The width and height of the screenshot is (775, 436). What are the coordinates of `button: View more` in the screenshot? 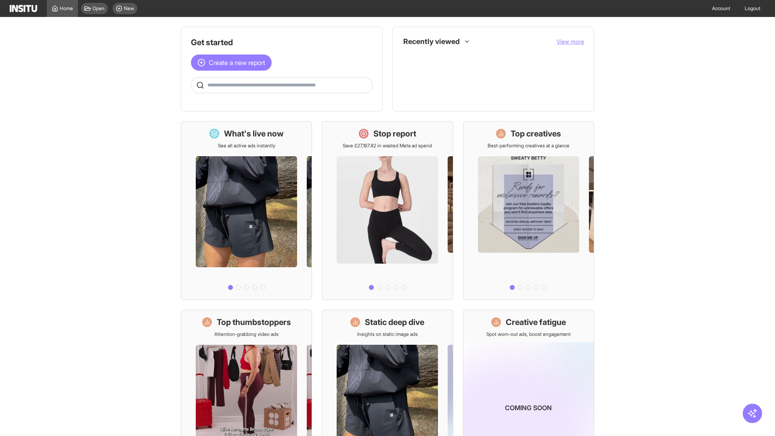 It's located at (570, 42).